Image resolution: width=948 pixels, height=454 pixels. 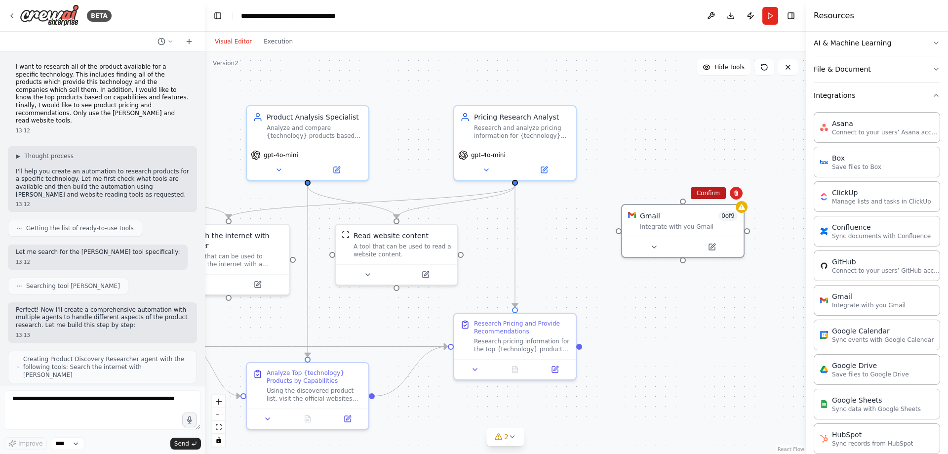 I want to click on p: Connect to your users’ GitHub accounts, so click(x=886, y=271).